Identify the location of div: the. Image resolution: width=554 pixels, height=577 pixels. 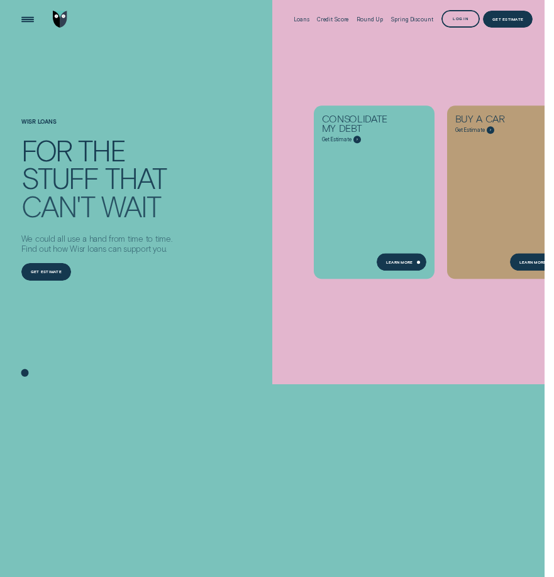
(101, 150).